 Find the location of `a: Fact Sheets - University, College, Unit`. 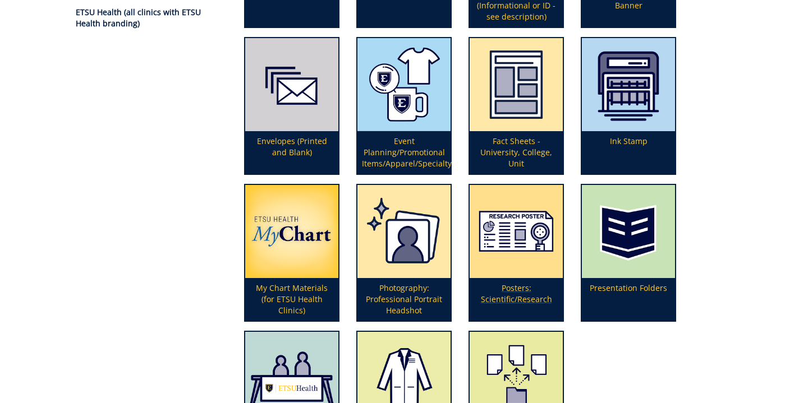

a: Fact Sheets - University, College, Unit is located at coordinates (516, 106).